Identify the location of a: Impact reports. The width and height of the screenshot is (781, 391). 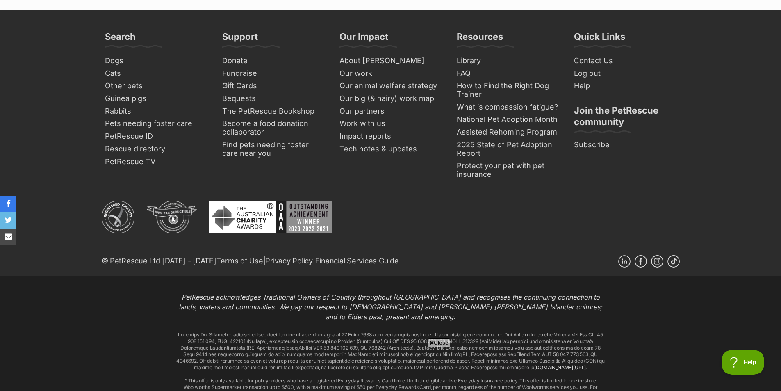
(391, 136).